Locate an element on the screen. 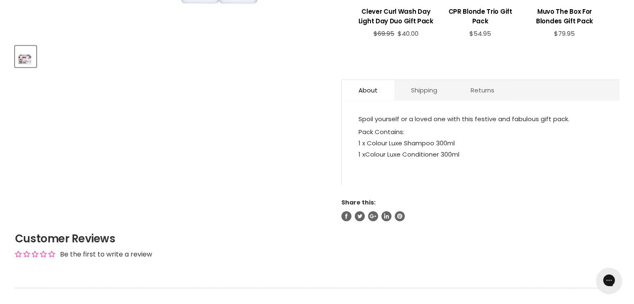 This screenshot has height=304, width=634. h3: Muvo The Box For Blondes Gift Pack is located at coordinates (564, 16).